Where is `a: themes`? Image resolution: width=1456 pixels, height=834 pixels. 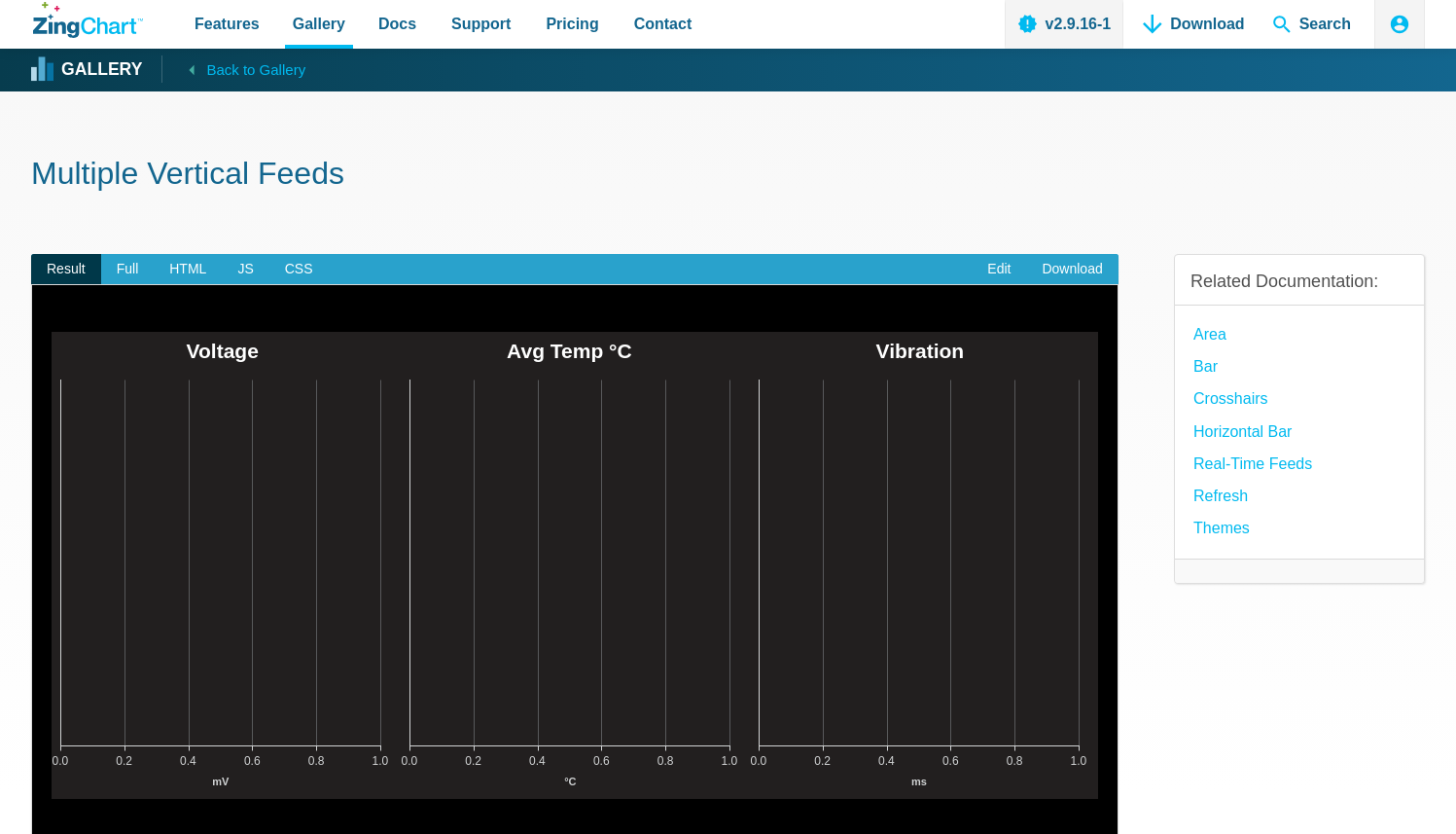 a: themes is located at coordinates (1222, 527).